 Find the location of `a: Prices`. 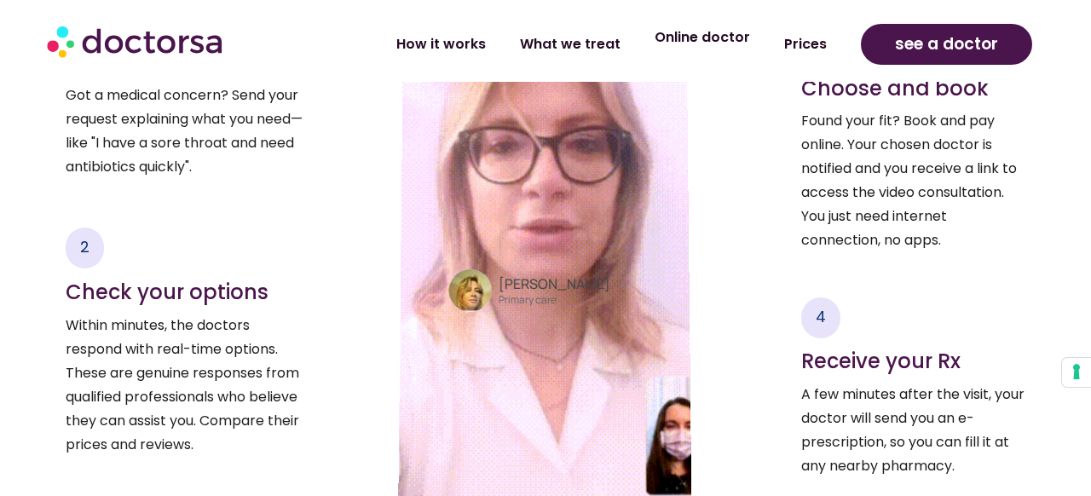

a: Prices is located at coordinates (806, 44).